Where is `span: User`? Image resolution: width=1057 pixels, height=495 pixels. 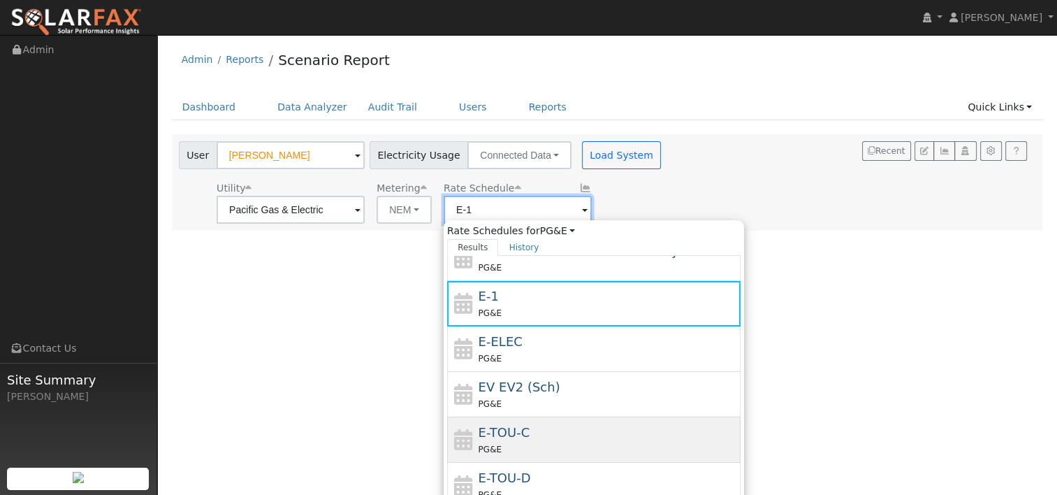 span: User is located at coordinates (198, 155).